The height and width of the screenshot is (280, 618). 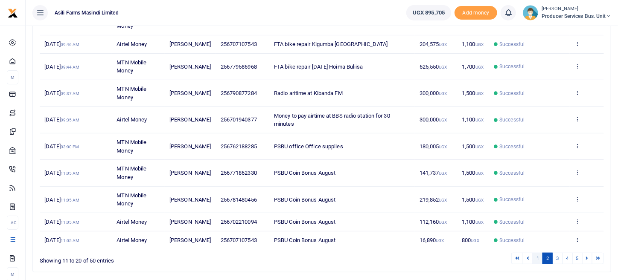 I want to click on span: Add money, so click(x=476, y=13).